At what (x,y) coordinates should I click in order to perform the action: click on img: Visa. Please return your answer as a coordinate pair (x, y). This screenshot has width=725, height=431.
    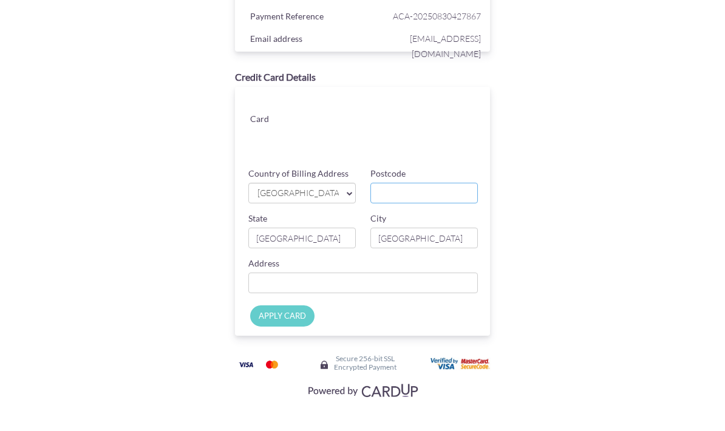
    Looking at the image, I should click on (246, 364).